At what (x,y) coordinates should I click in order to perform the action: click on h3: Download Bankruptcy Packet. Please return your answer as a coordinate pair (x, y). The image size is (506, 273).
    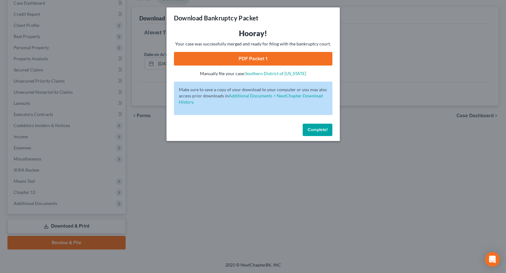
    Looking at the image, I should click on (216, 18).